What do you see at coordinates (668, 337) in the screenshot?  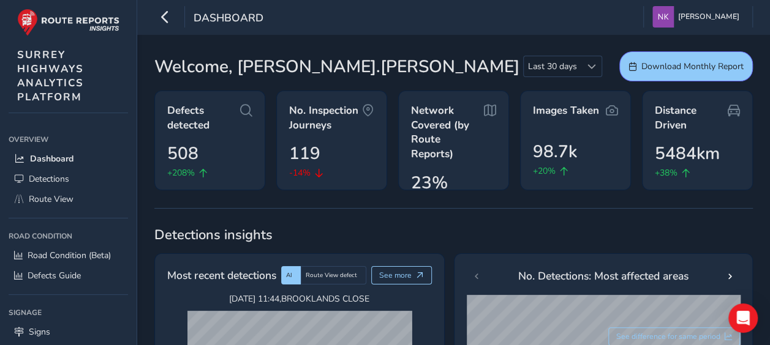 I see `span: See difference for same period` at bounding box center [668, 337].